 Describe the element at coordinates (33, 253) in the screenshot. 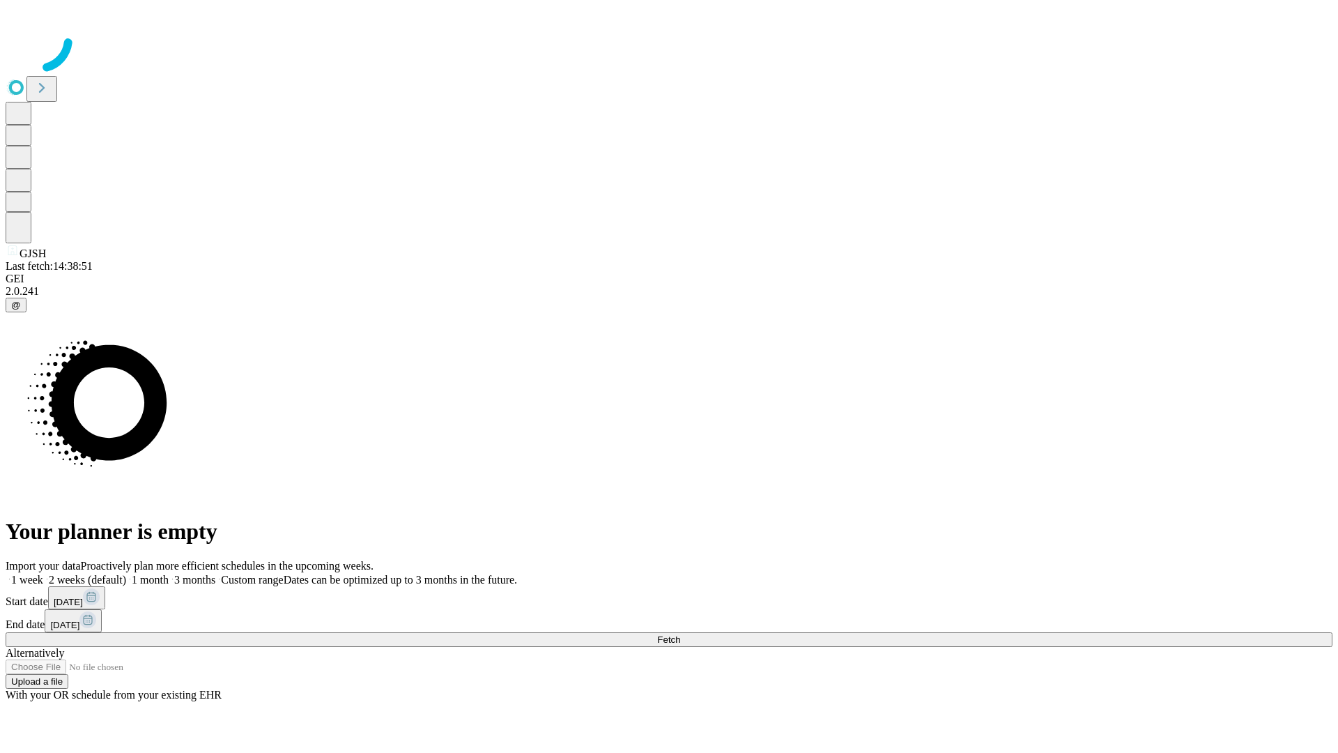

I see `span: GJSH` at that location.